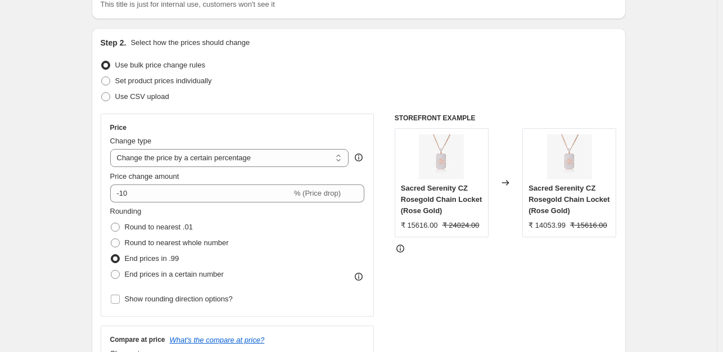  Describe the element at coordinates (131, 141) in the screenshot. I see `span: Change type` at that location.